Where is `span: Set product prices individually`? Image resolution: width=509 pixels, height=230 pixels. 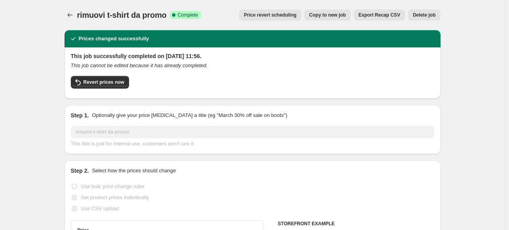
span: Set product prices individually is located at coordinates (115, 198).